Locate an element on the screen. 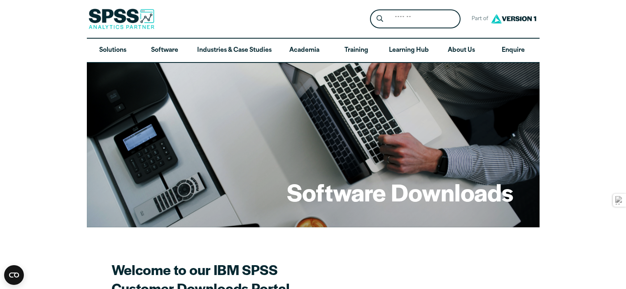 The height and width of the screenshot is (289, 626). a: About Us is located at coordinates (461, 51).